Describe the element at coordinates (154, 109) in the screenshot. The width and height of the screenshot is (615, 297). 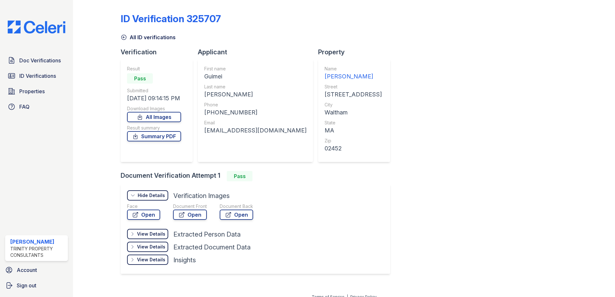
I see `div: Download Images` at that location.